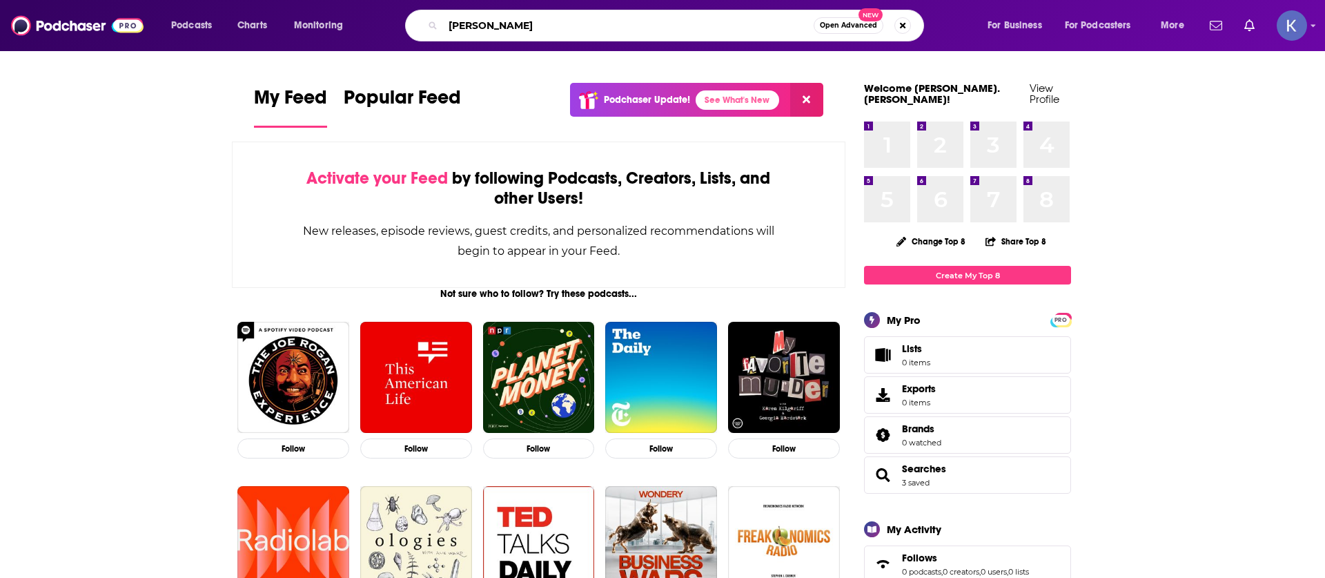 This screenshot has width=1325, height=578. Describe the element at coordinates (848, 26) in the screenshot. I see `span: Open Advanced` at that location.